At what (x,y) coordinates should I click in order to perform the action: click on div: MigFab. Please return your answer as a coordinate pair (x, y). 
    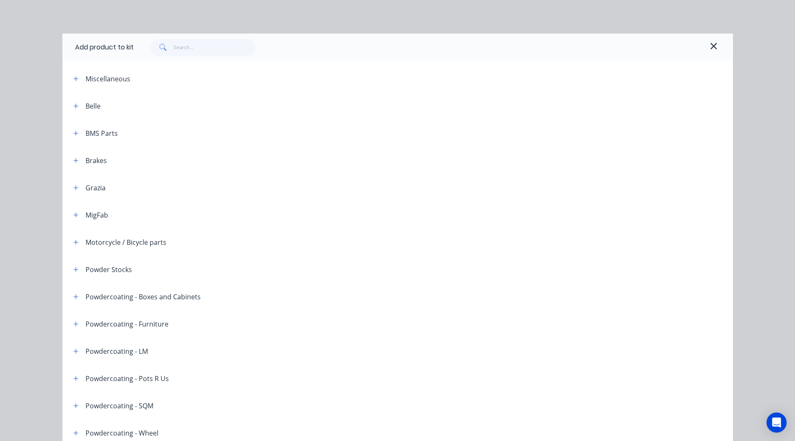
    Looking at the image, I should click on (97, 215).